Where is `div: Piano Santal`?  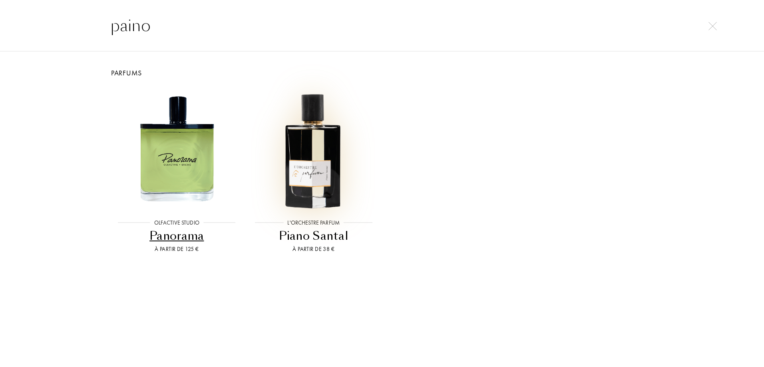
div: Piano Santal is located at coordinates (314, 236).